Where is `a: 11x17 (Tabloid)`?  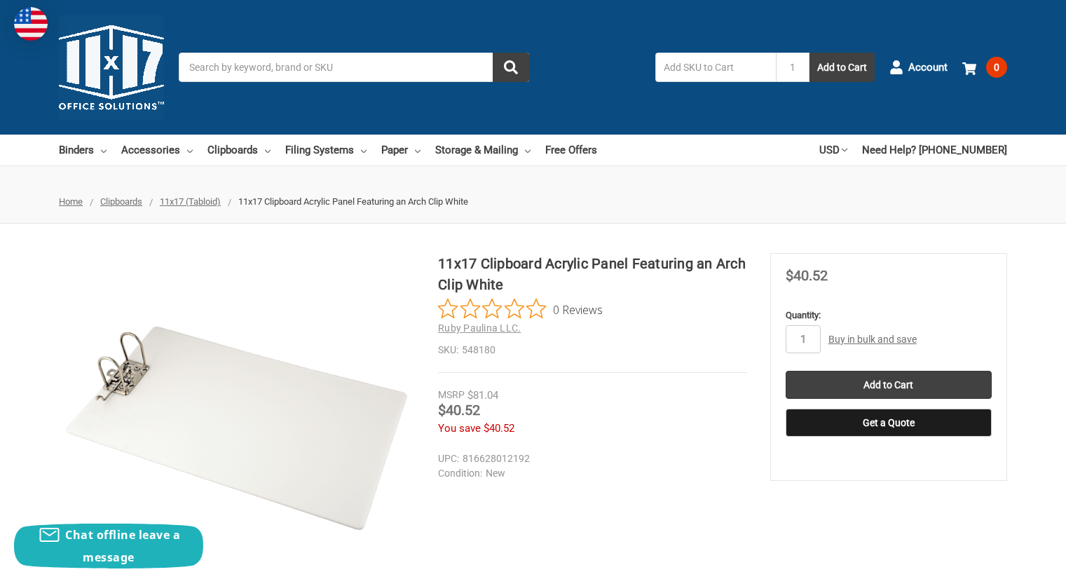
a: 11x17 (Tabloid) is located at coordinates (190, 201).